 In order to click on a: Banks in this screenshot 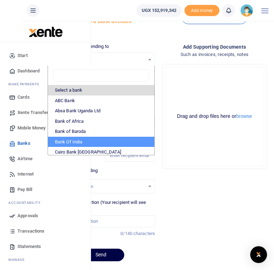, I will do `click(45, 143)`.